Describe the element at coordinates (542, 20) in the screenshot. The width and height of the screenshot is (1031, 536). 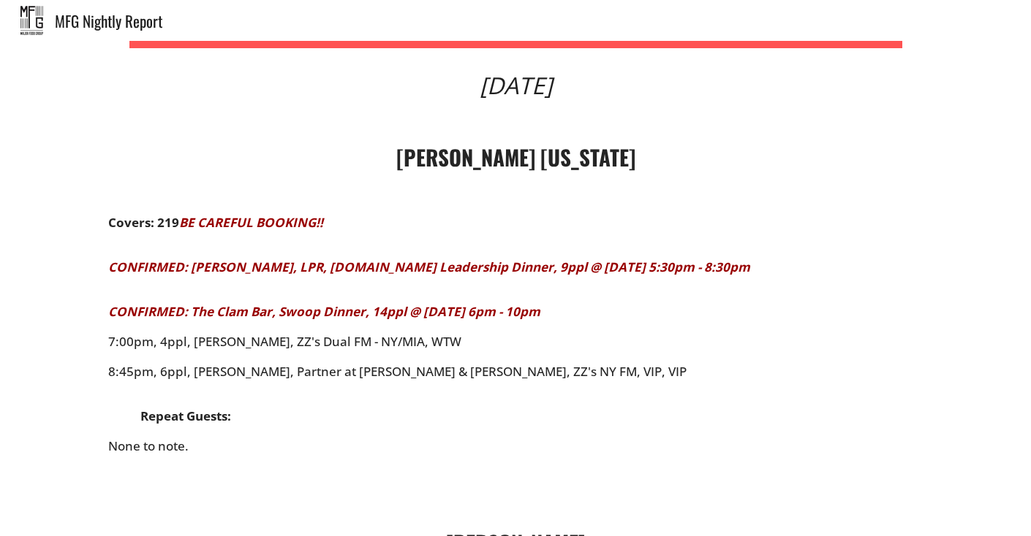
I see `div: MFG Nightly Report` at that location.